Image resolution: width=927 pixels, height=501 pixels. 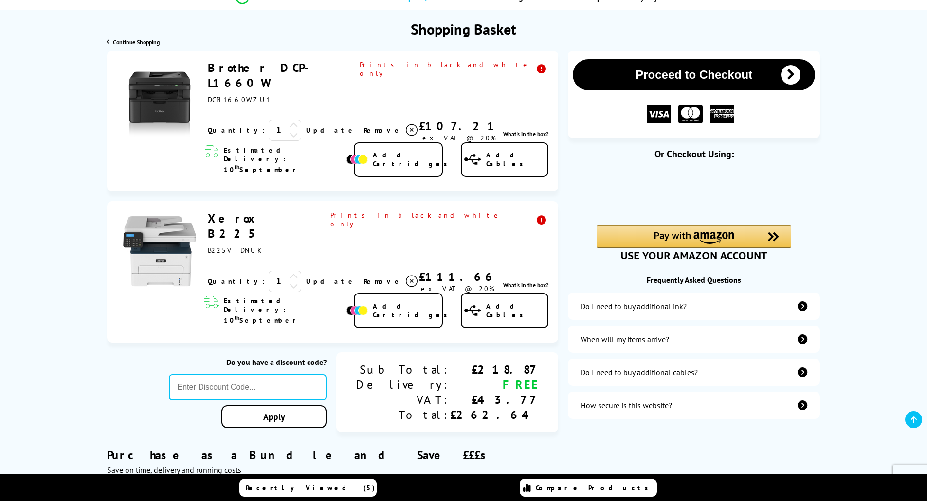 I want to click on a: secure-website, so click(x=694, y=406).